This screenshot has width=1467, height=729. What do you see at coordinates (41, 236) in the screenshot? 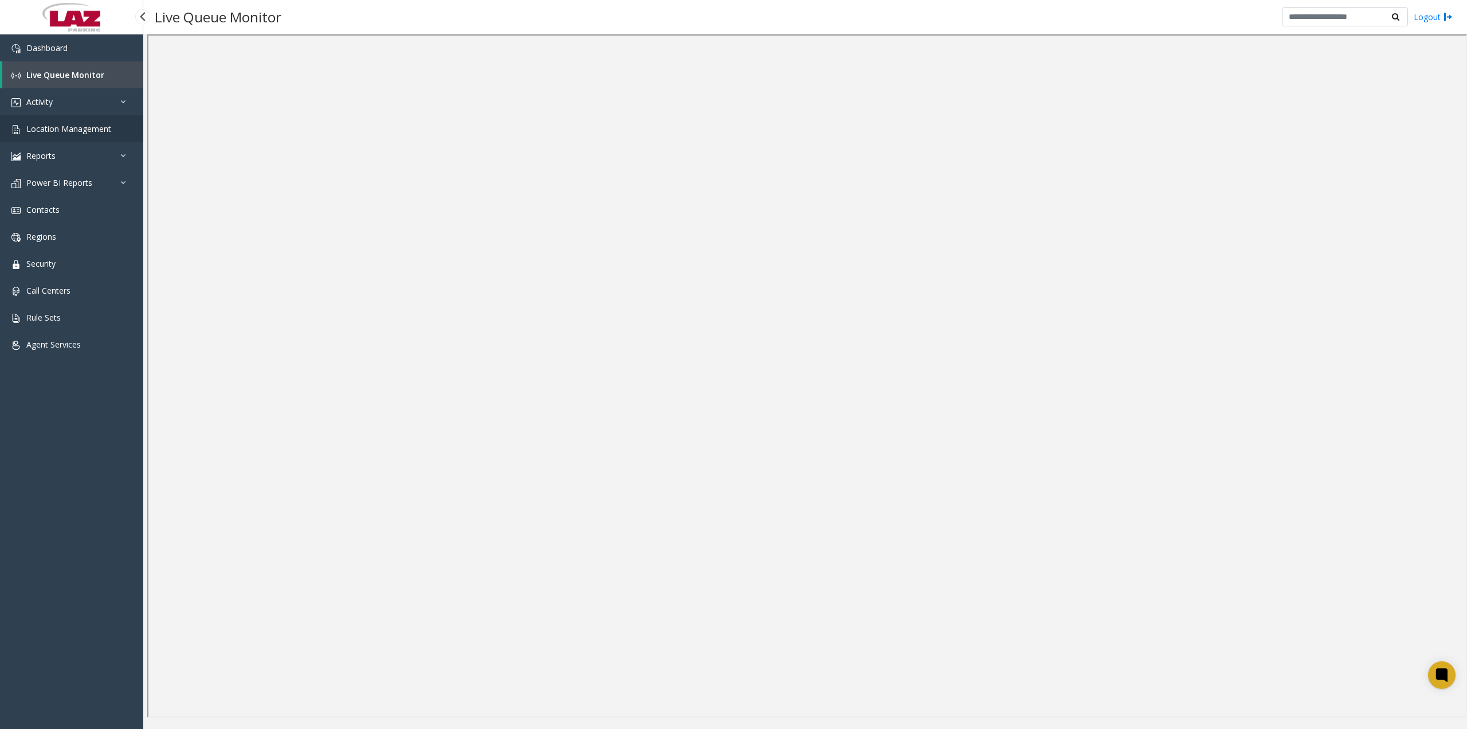
I see `span: Regions` at bounding box center [41, 236].